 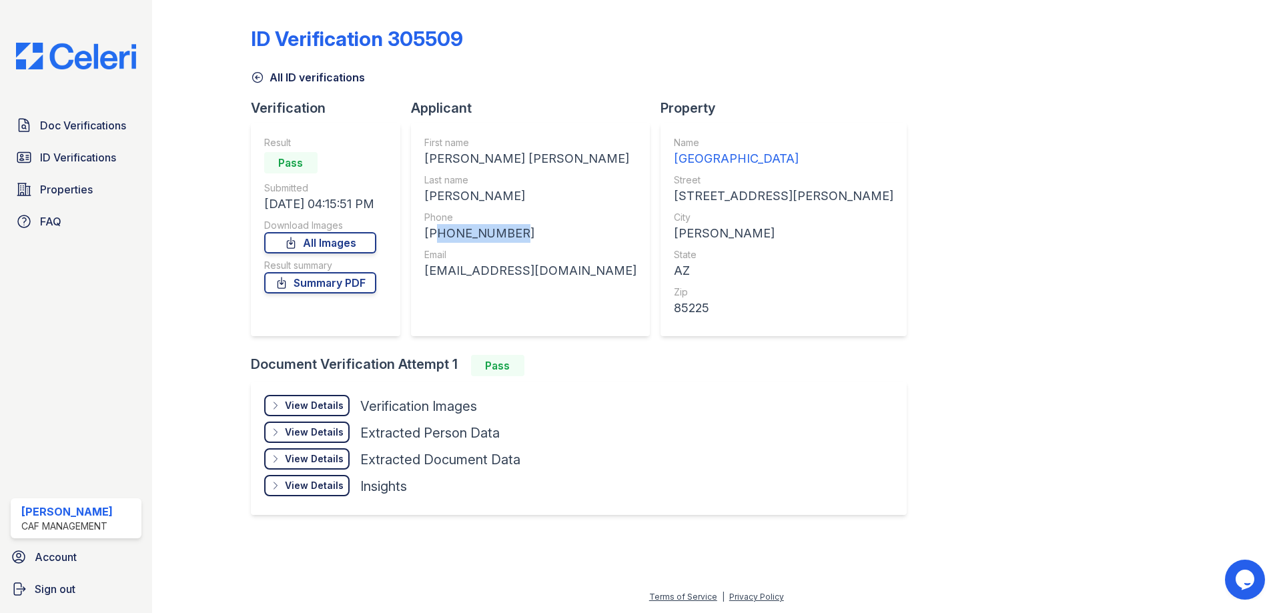 What do you see at coordinates (76, 56) in the screenshot?
I see `img: CE_Logo_Blue-a8612792a0a2168367f1c8372b55b34899dd931a85d93a1a3d3e32e68fde9ad4.png` at bounding box center [76, 56].